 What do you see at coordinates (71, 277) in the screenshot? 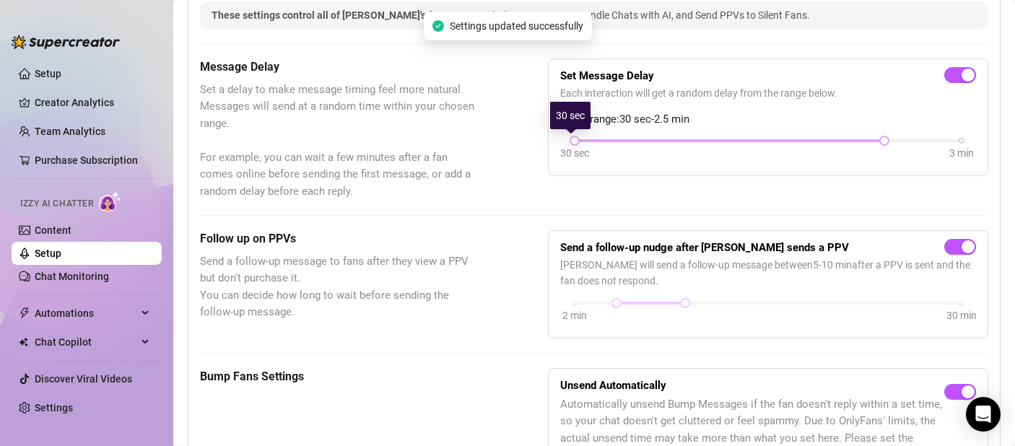
I see `a: Chat Monitoring` at bounding box center [71, 277].